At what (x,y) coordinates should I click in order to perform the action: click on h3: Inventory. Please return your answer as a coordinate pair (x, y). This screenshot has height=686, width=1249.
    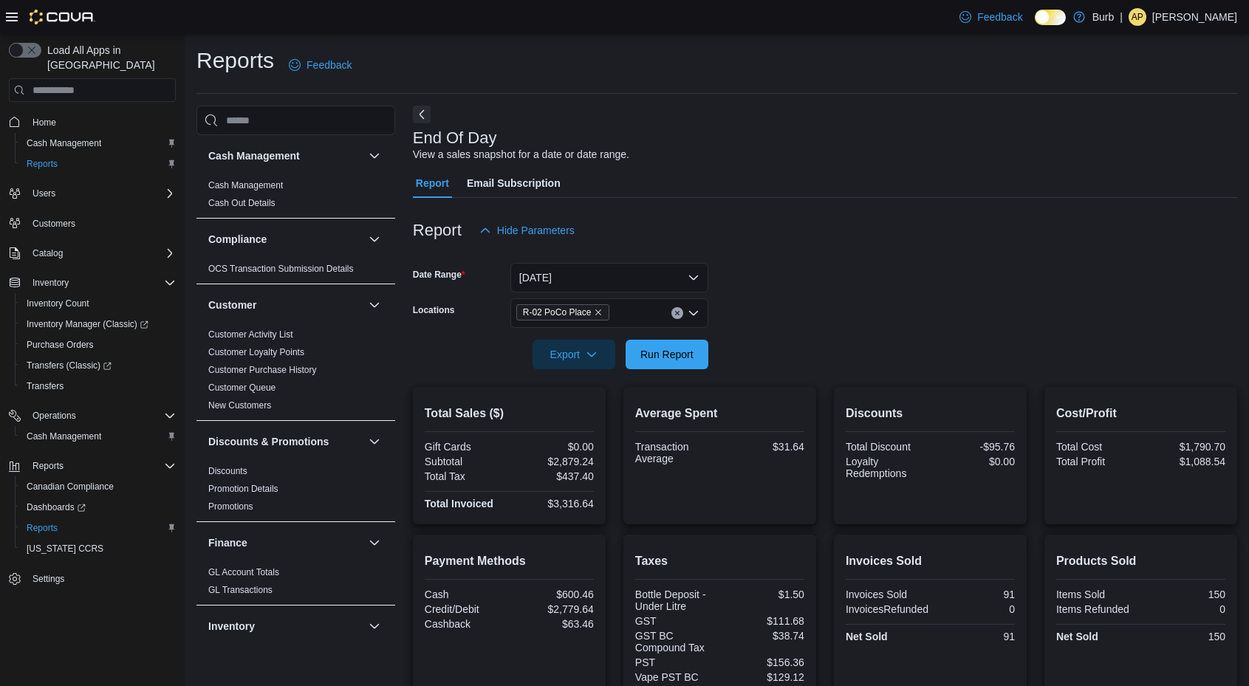
    Looking at the image, I should click on (231, 627).